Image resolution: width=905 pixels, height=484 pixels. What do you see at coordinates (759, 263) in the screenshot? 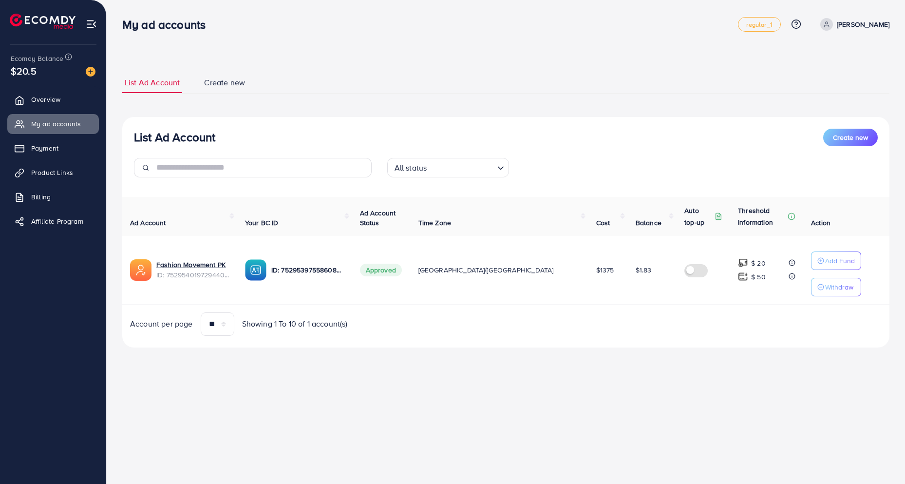
I see `p: $ 20` at bounding box center [759, 263].